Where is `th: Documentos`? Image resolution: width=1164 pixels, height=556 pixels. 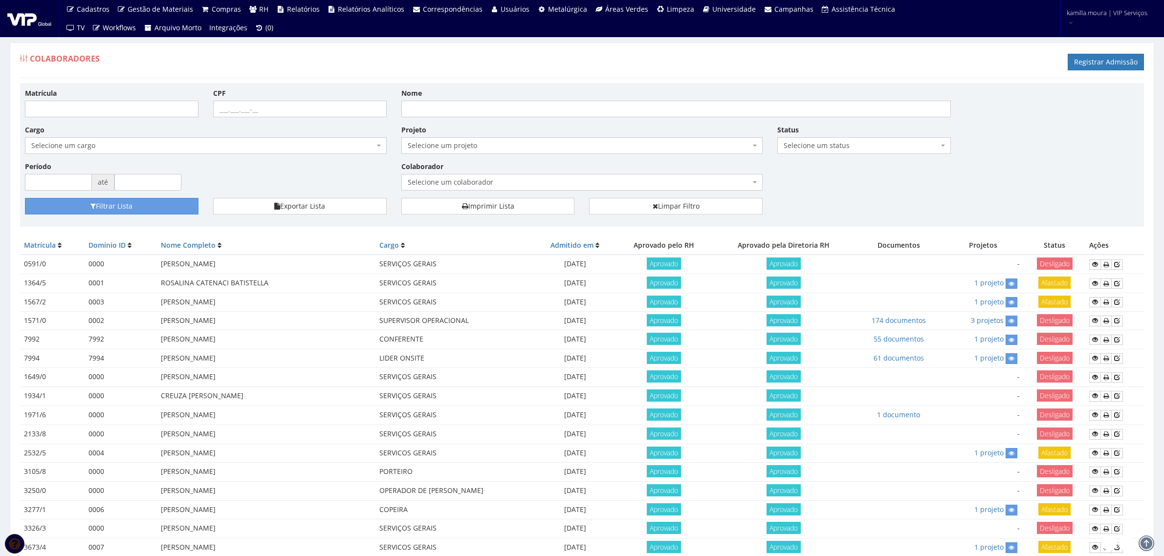
th: Documentos is located at coordinates (898, 245).